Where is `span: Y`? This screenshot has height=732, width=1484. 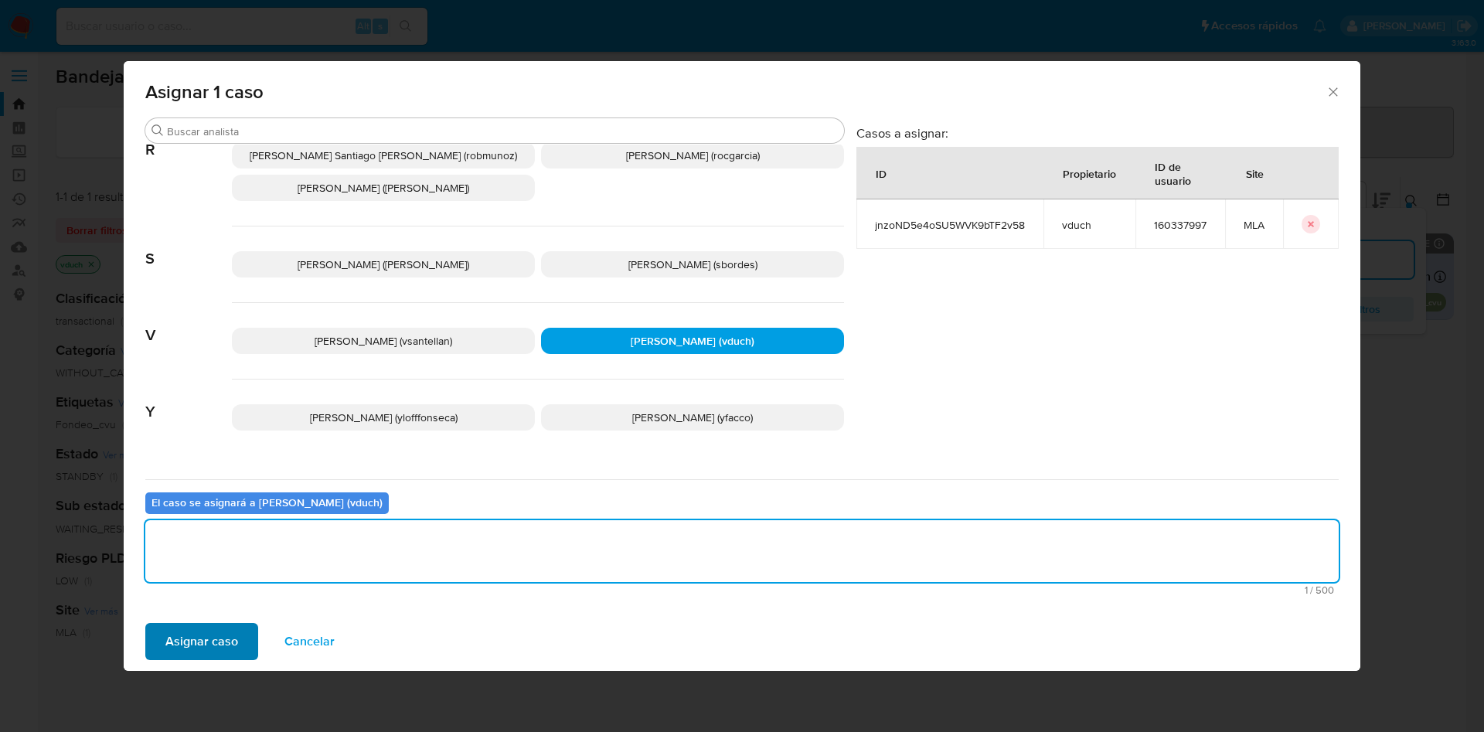 span: Y is located at coordinates (189, 400).